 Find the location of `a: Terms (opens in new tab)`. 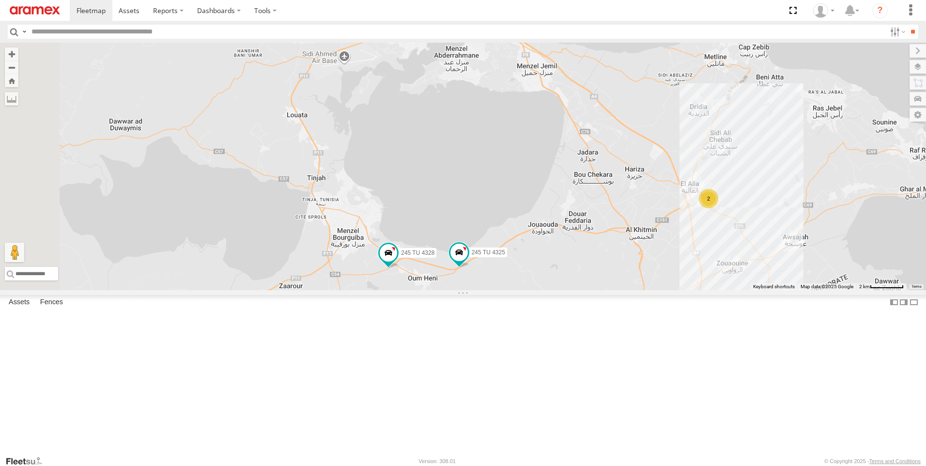

a: Terms (opens in new tab) is located at coordinates (917, 287).